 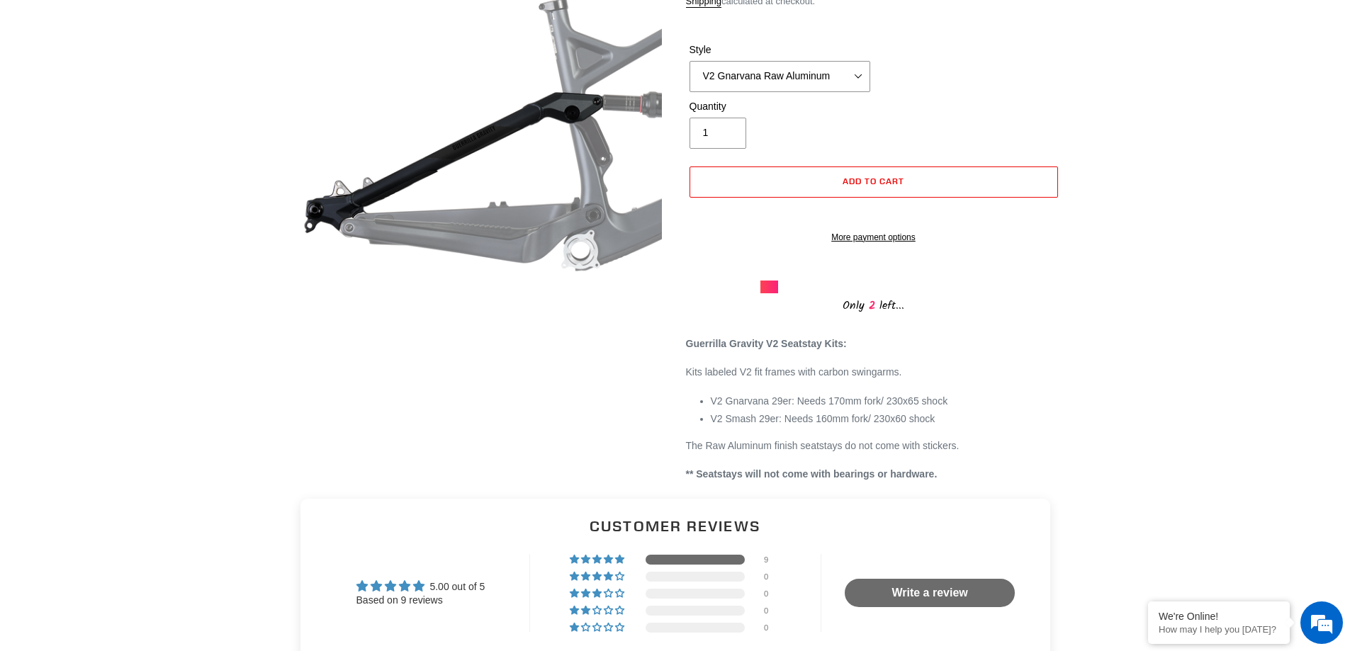 I want to click on textarea: Type your message and hit 'Enter', so click(x=138, y=412).